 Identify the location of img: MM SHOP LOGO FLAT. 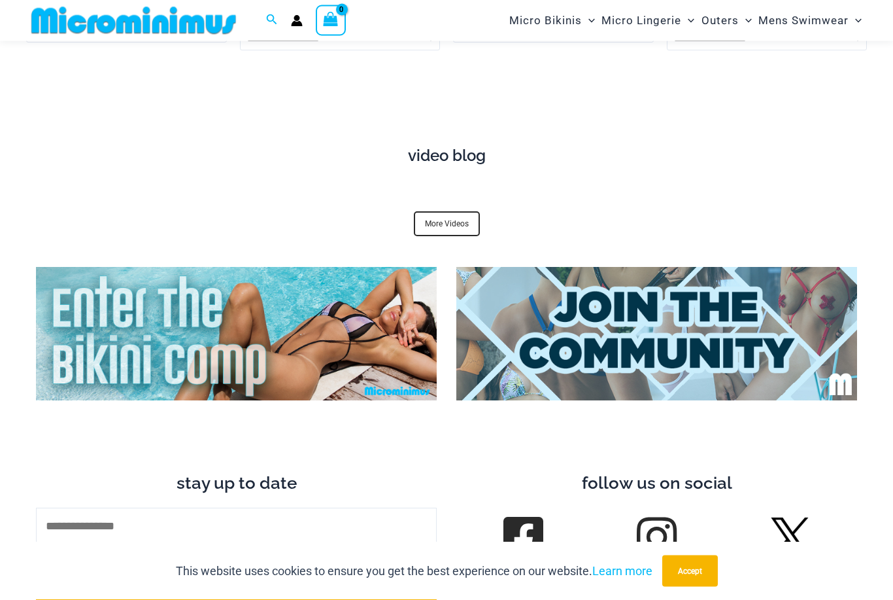
(133, 20).